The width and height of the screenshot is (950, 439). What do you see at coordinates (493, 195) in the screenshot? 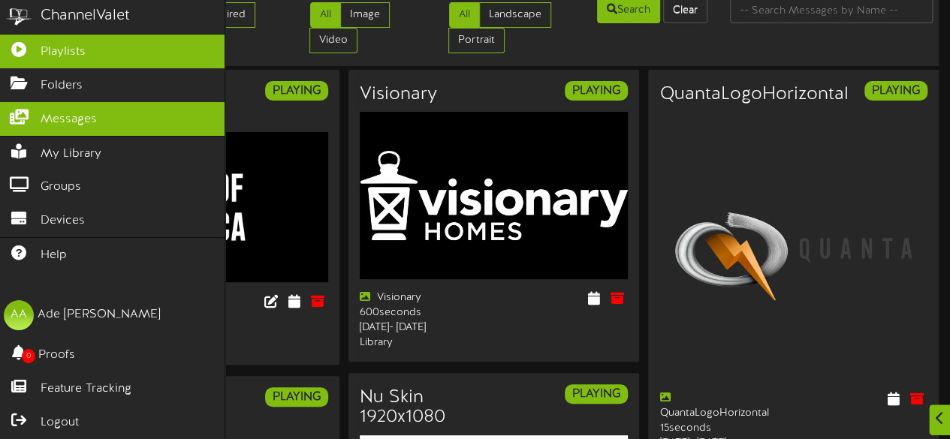
I see `img: ced3295e-84ed-43ee-a3ee-125afc68aaf0.png` at bounding box center [493, 195].